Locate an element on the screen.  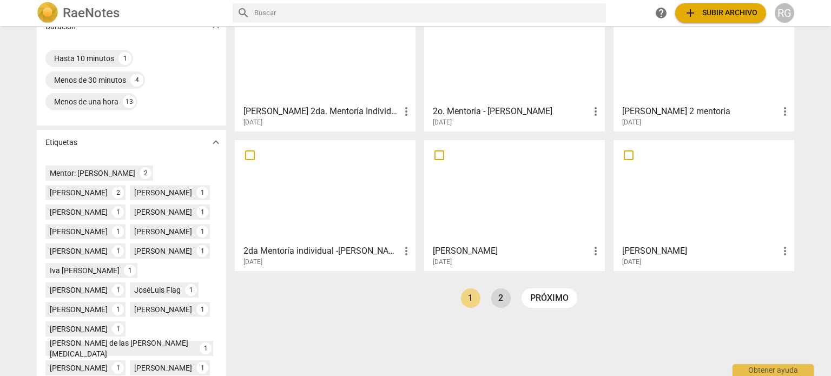
h3: Sofi Pinasco 2 mentoria is located at coordinates (700, 111).